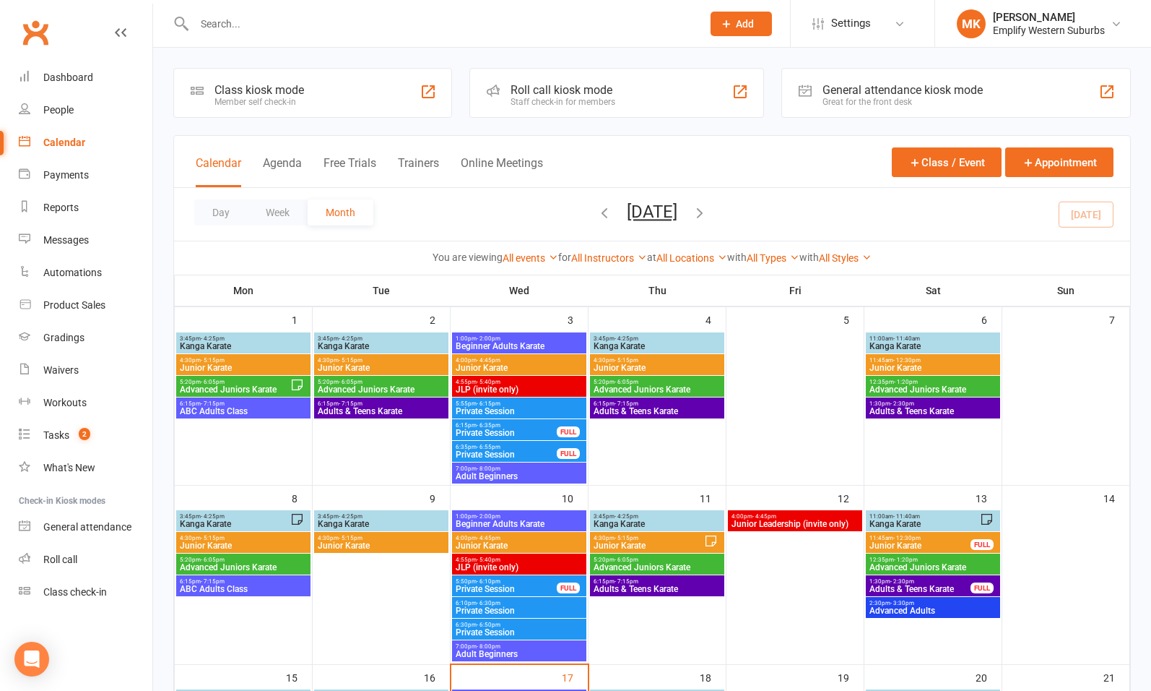 This screenshot has width=1151, height=691. Describe the element at coordinates (902, 602) in the screenshot. I see `span: - 3:30pm` at that location.